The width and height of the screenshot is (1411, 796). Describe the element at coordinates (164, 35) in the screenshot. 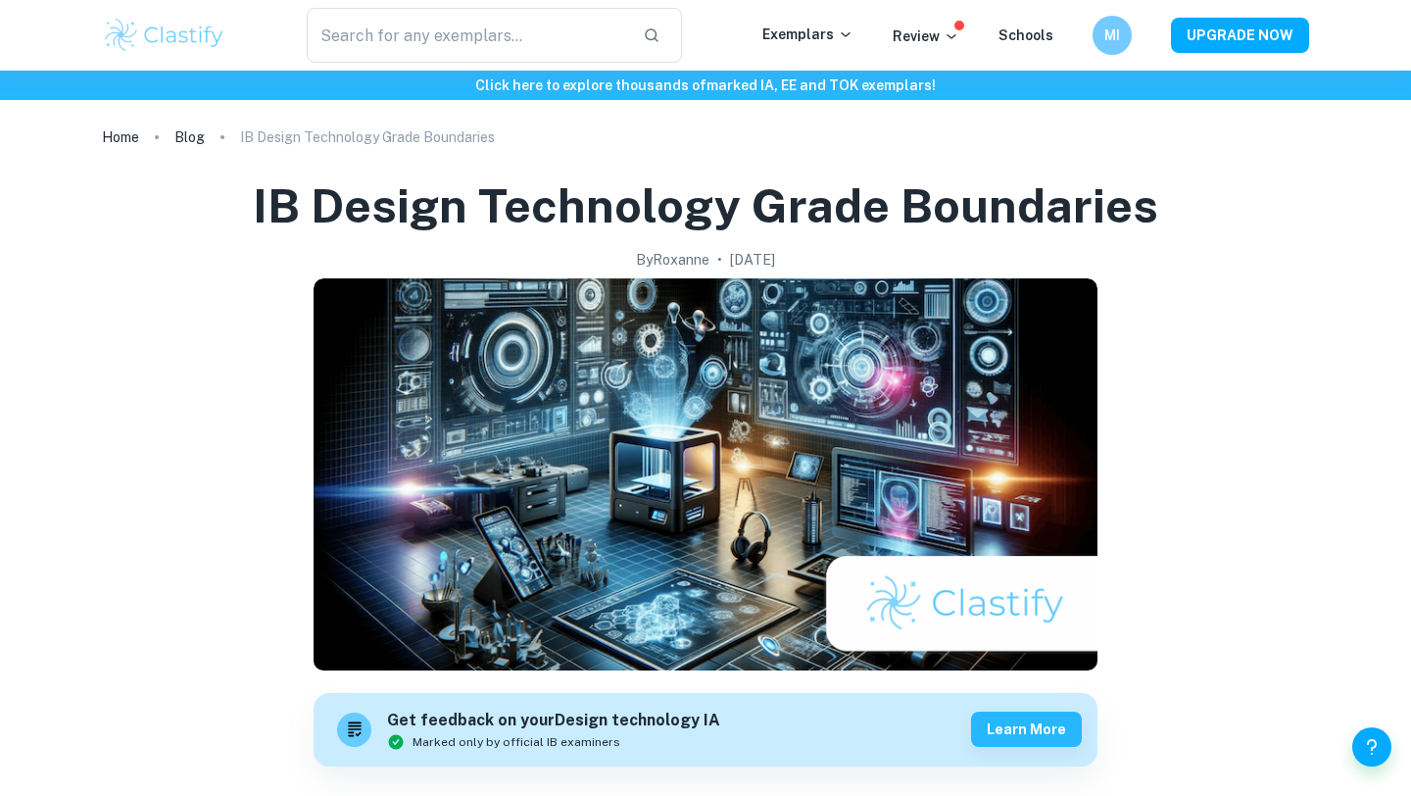

I see `a: Clastify logo` at that location.